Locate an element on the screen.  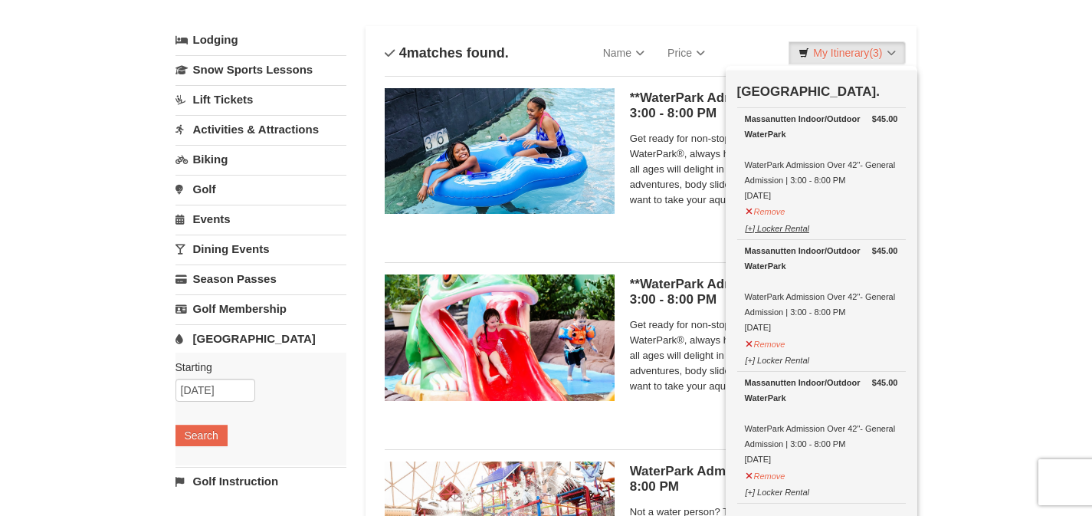
a: Snow Sports Lessons is located at coordinates (260, 69).